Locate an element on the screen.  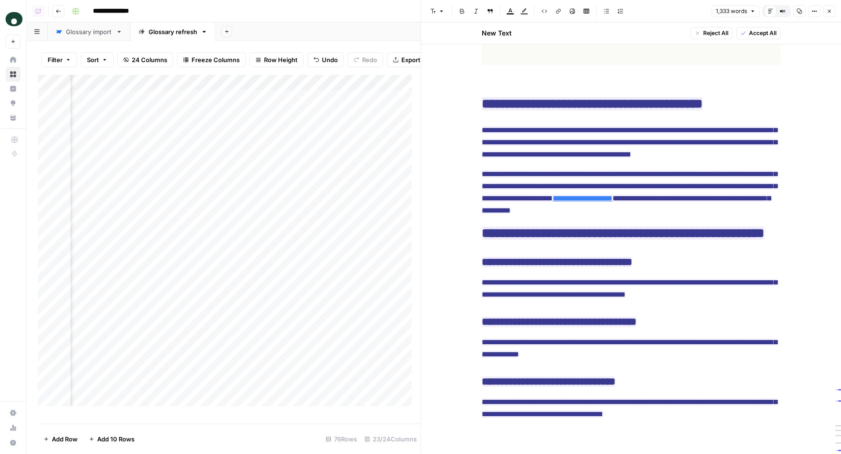
button: Redo is located at coordinates (365, 60).